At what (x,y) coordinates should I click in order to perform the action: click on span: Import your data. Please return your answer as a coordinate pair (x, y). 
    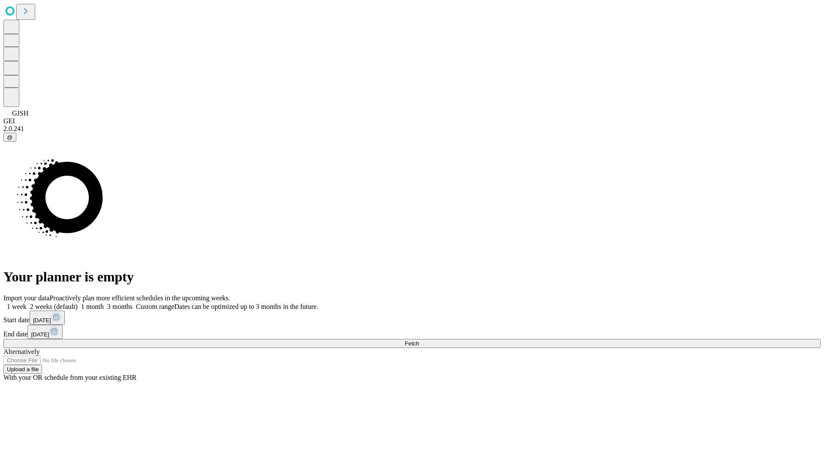
    Looking at the image, I should click on (27, 297).